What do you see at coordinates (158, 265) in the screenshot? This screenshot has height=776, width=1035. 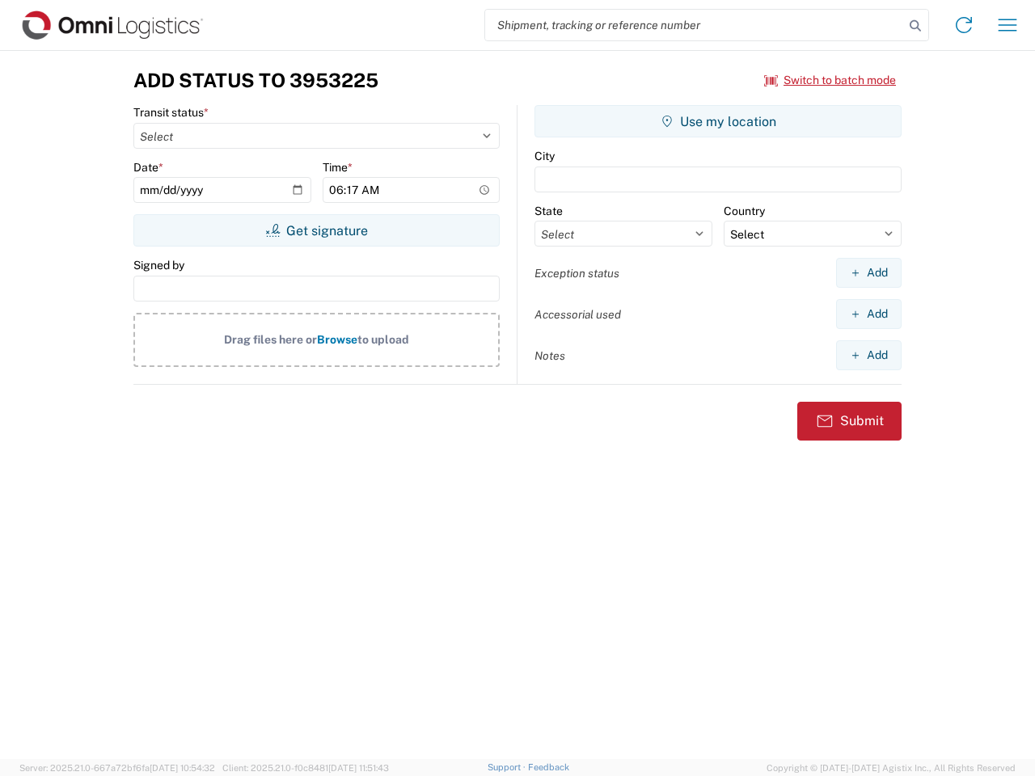 I see `label: Signed by` at bounding box center [158, 265].